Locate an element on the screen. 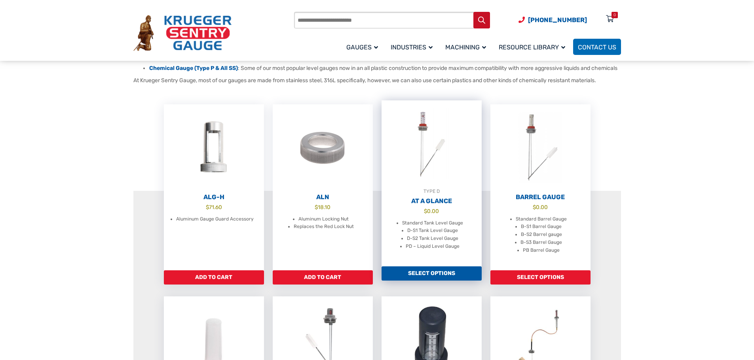 This screenshot has width=754, height=360. li: Standard Tank Level Gauge is located at coordinates (432, 223).